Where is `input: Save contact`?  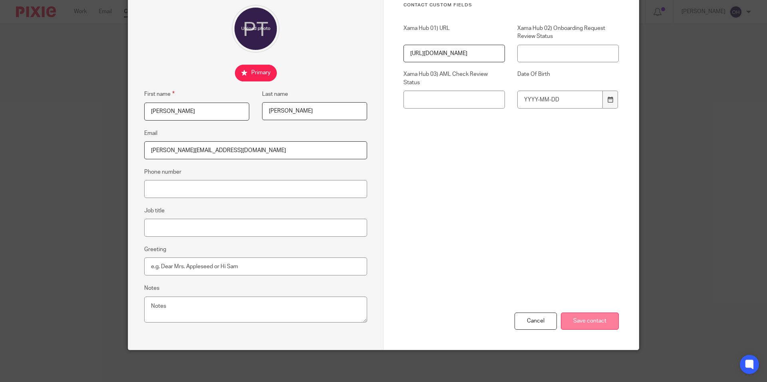 input: Save contact is located at coordinates (590, 321).